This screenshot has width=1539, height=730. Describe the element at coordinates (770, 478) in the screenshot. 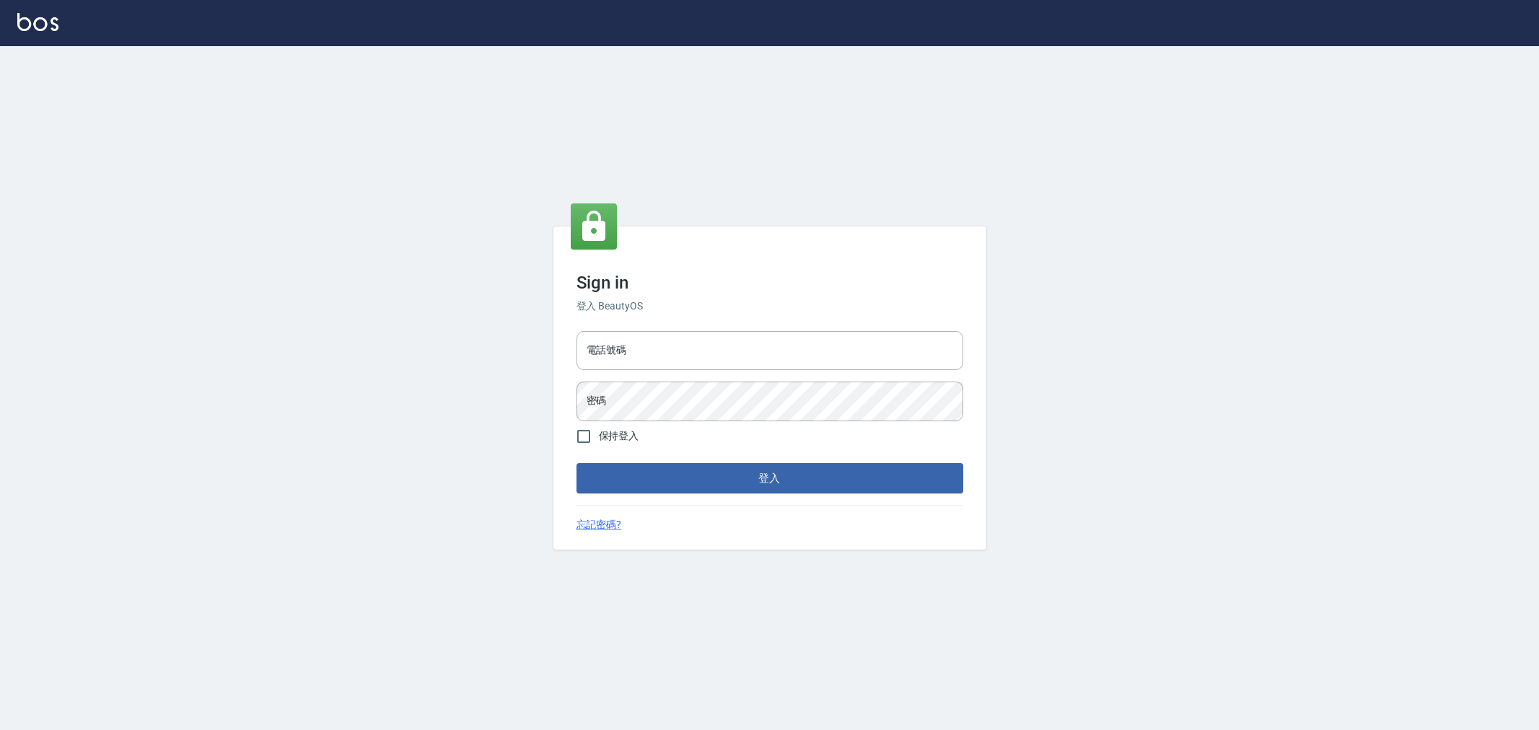

I see `button: 登入` at that location.